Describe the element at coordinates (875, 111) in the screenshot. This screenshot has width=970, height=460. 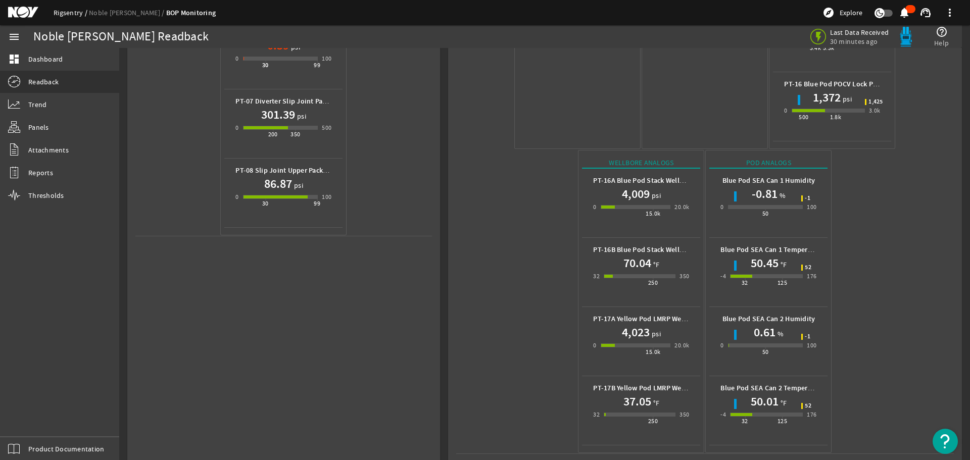
I see `div: 3.0k` at that location.